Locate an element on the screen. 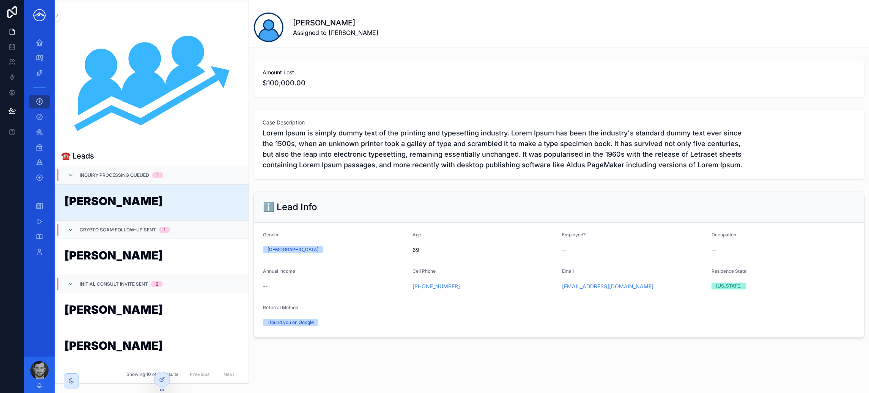 The width and height of the screenshot is (869, 393). span: Annual Income is located at coordinates (279, 271).